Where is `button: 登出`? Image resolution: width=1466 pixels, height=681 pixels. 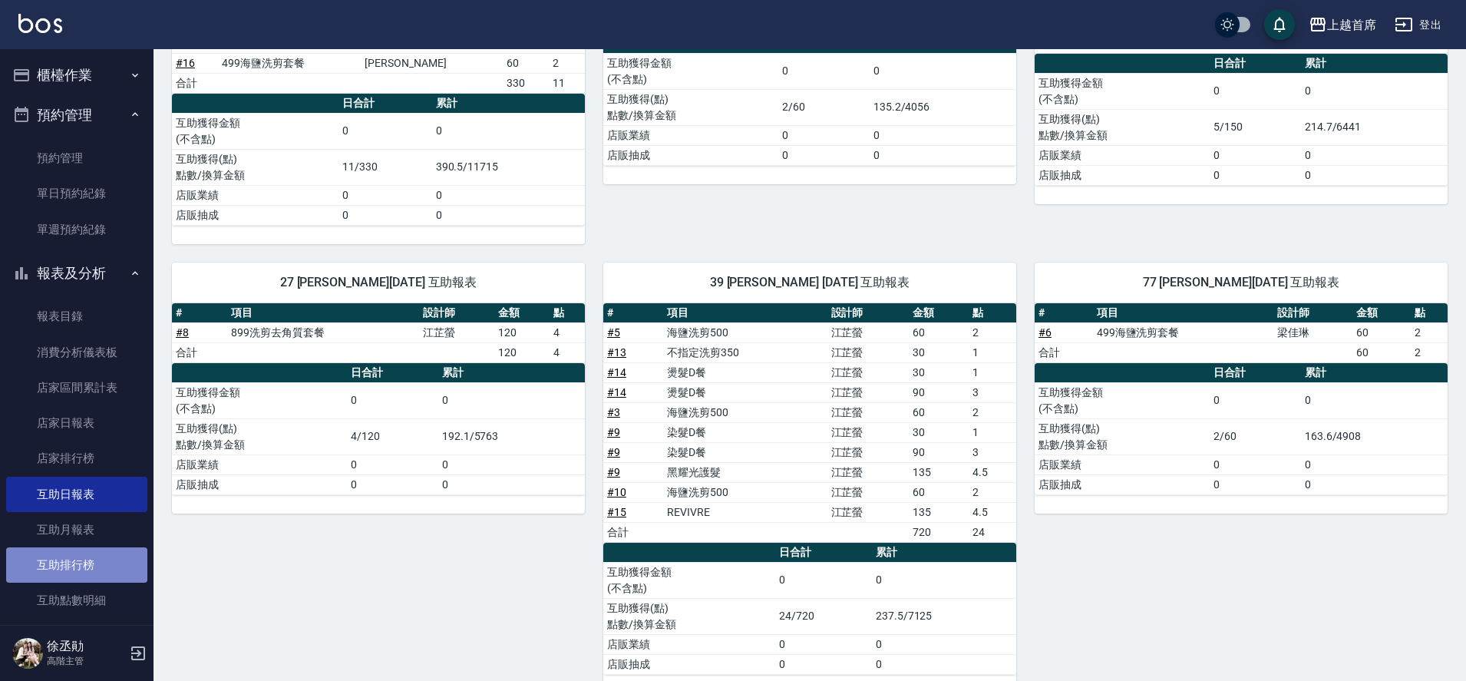
button: 登出 is located at coordinates (1418, 25).